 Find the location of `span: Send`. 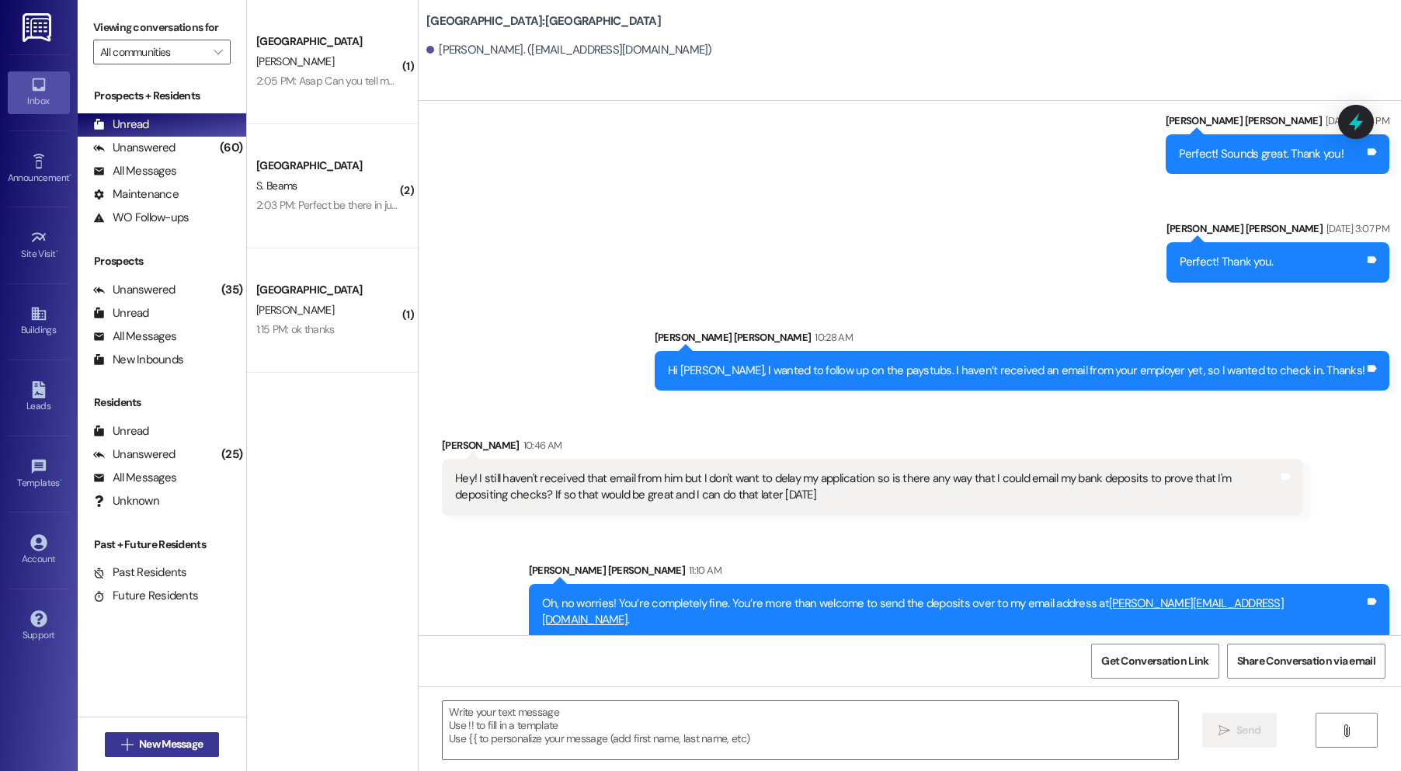

span: Send is located at coordinates (1248, 730).